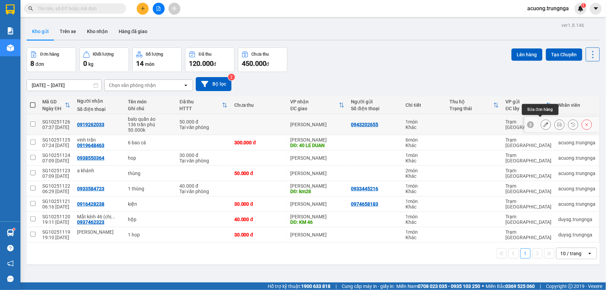 The width and height of the screenshot is (606, 290). I want to click on span: plus, so click(143, 9).